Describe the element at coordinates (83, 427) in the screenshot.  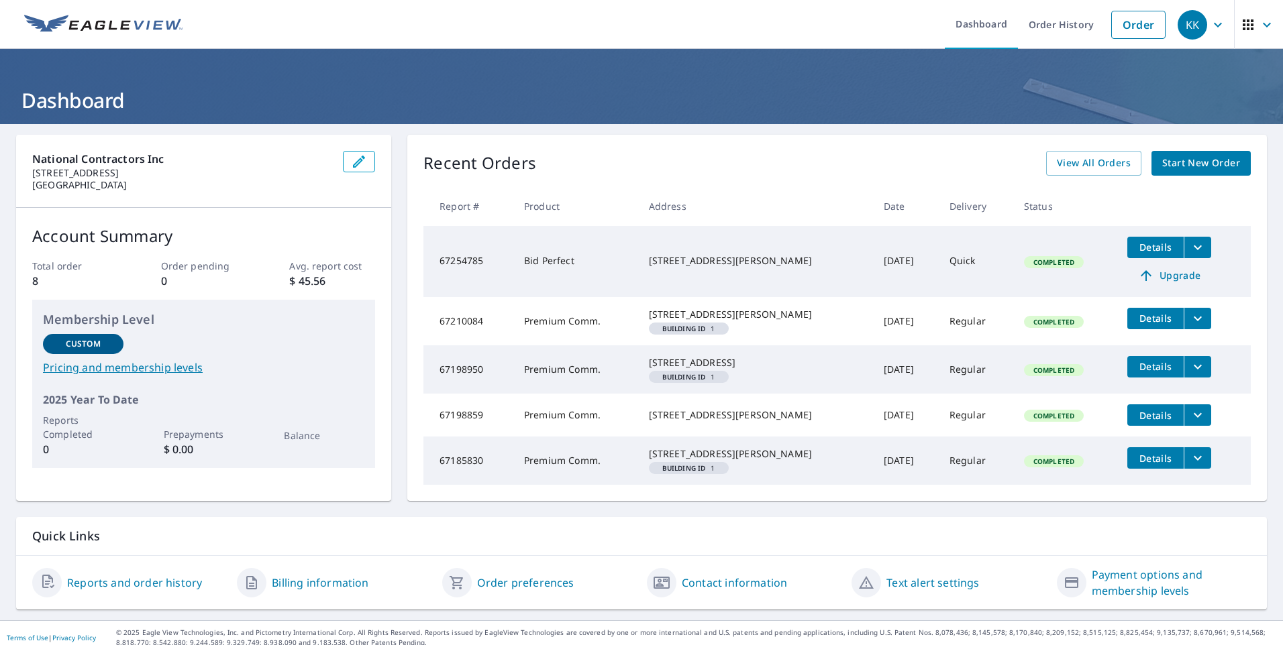
I see `p: Reports Completed` at that location.